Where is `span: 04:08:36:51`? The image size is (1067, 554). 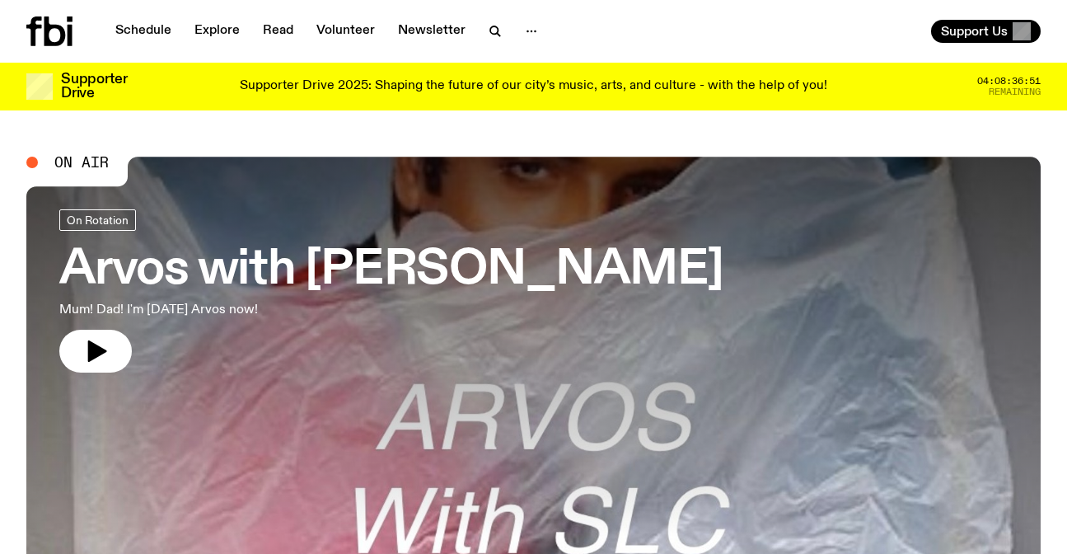 span: 04:08:36:51 is located at coordinates (1009, 81).